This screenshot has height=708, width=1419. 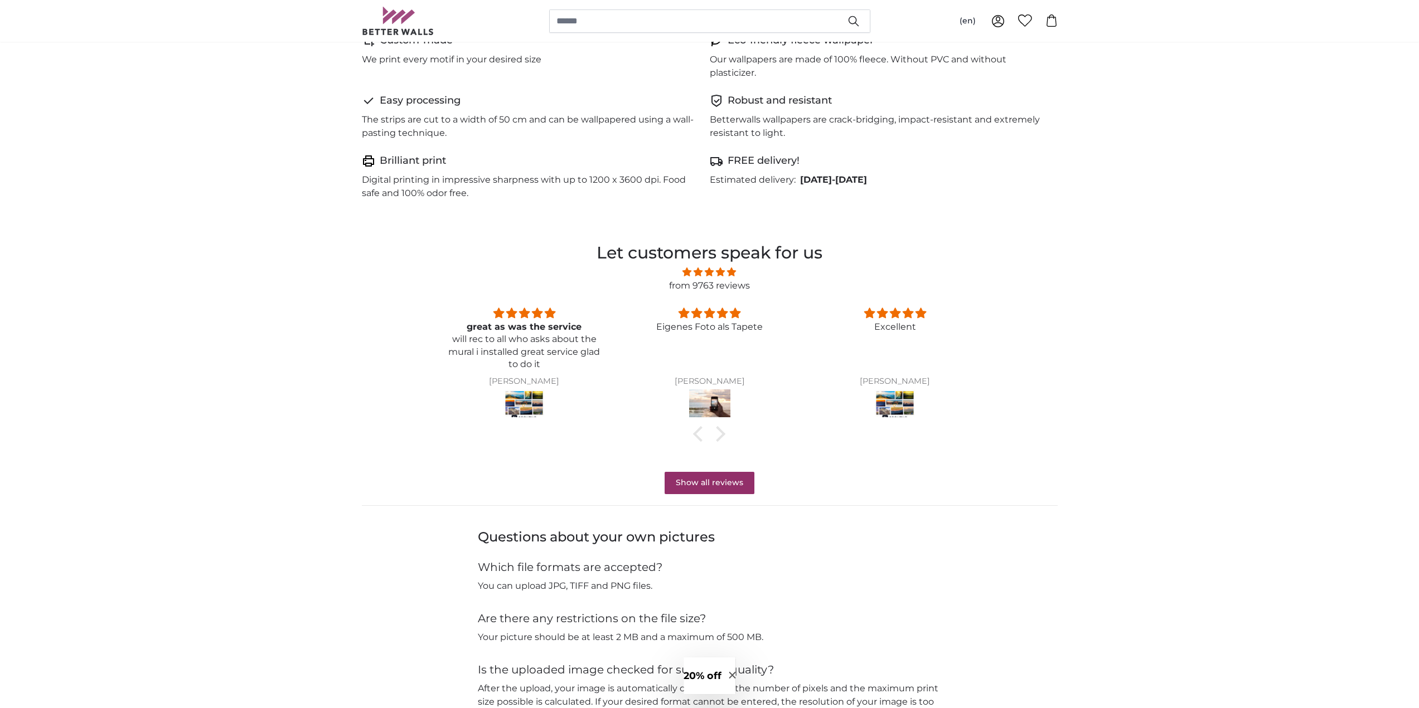 What do you see at coordinates (709, 483) in the screenshot?
I see `a: Show all reviews` at bounding box center [709, 483].